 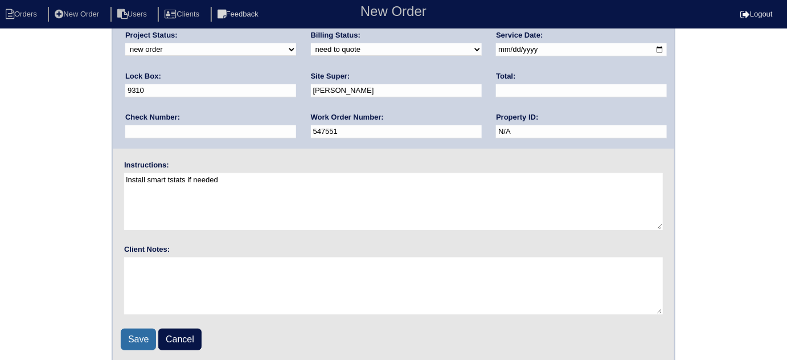 What do you see at coordinates (147, 249) in the screenshot?
I see `label: Client Notes:` at bounding box center [147, 249].